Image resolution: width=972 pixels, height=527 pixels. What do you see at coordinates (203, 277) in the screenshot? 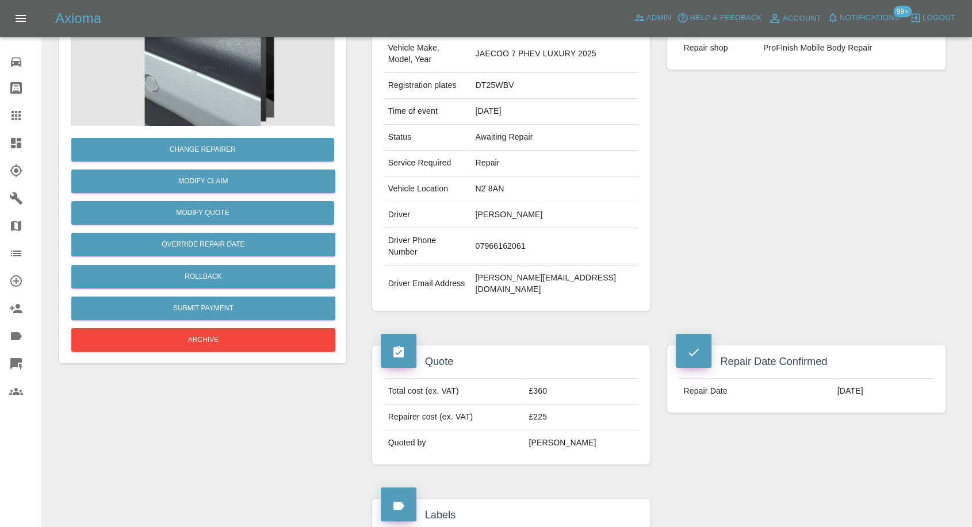
I see `button: Rollback` at bounding box center [203, 277].